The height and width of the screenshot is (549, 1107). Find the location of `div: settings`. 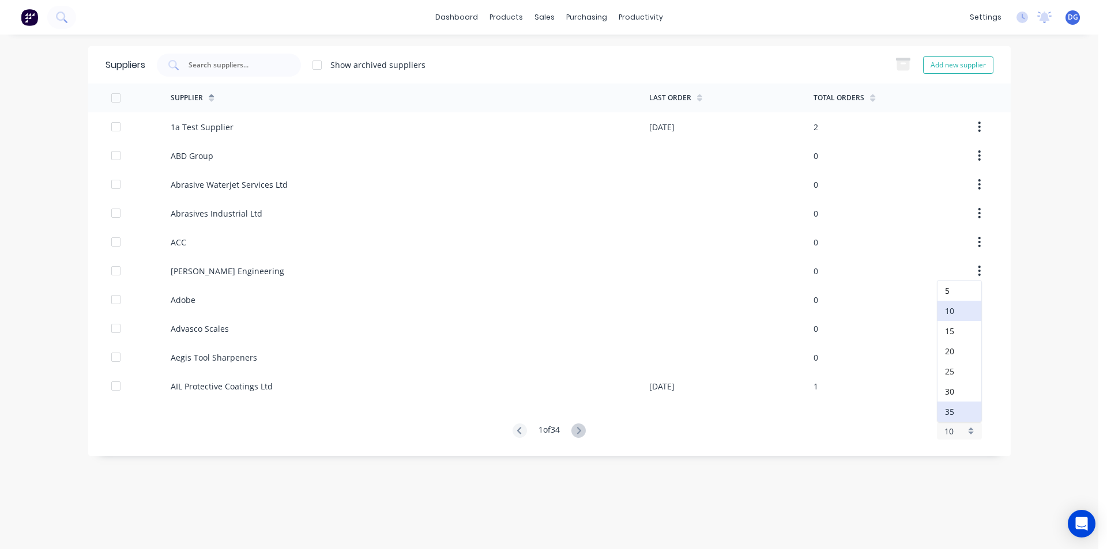

div: settings is located at coordinates (985, 17).